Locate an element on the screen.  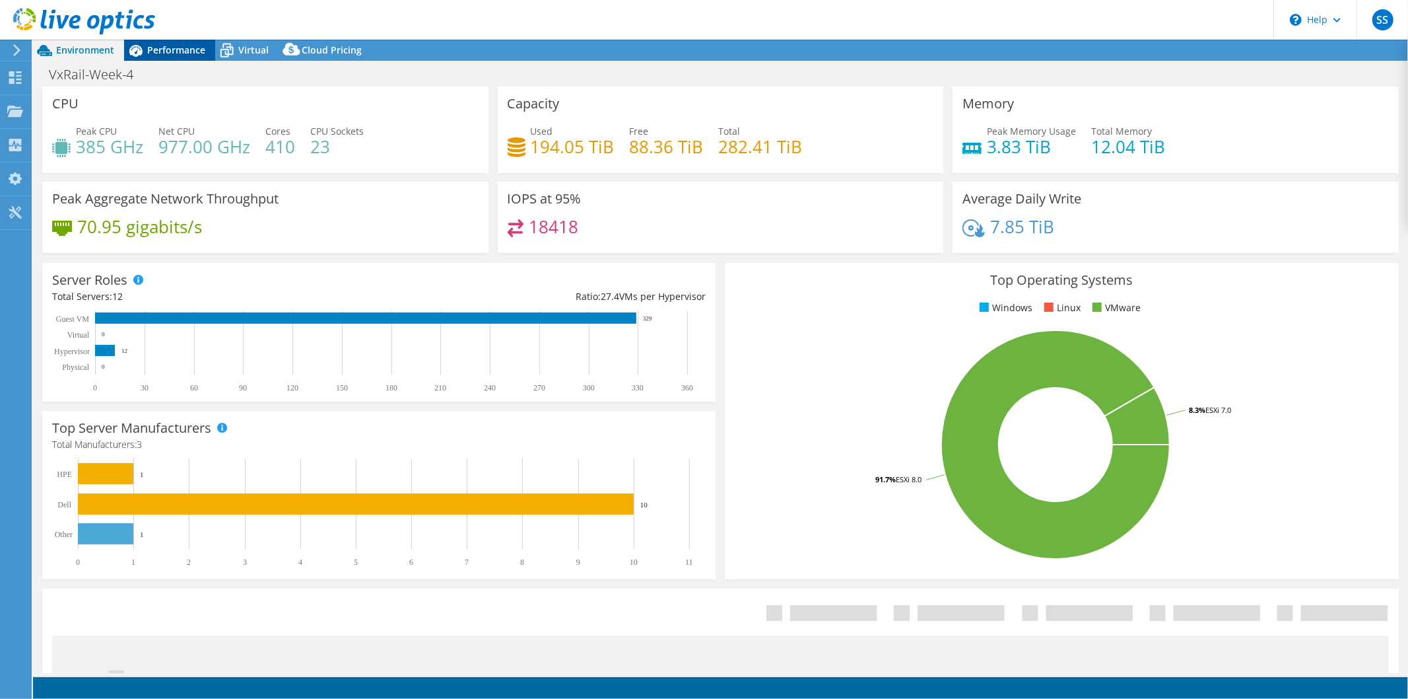
h3: Capacity is located at coordinates (534, 104).